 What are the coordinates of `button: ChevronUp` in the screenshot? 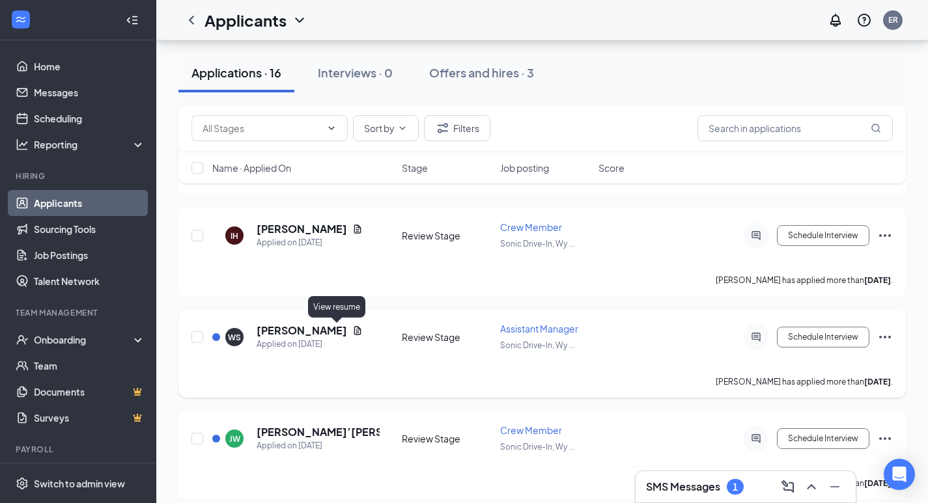 It's located at (812, 487).